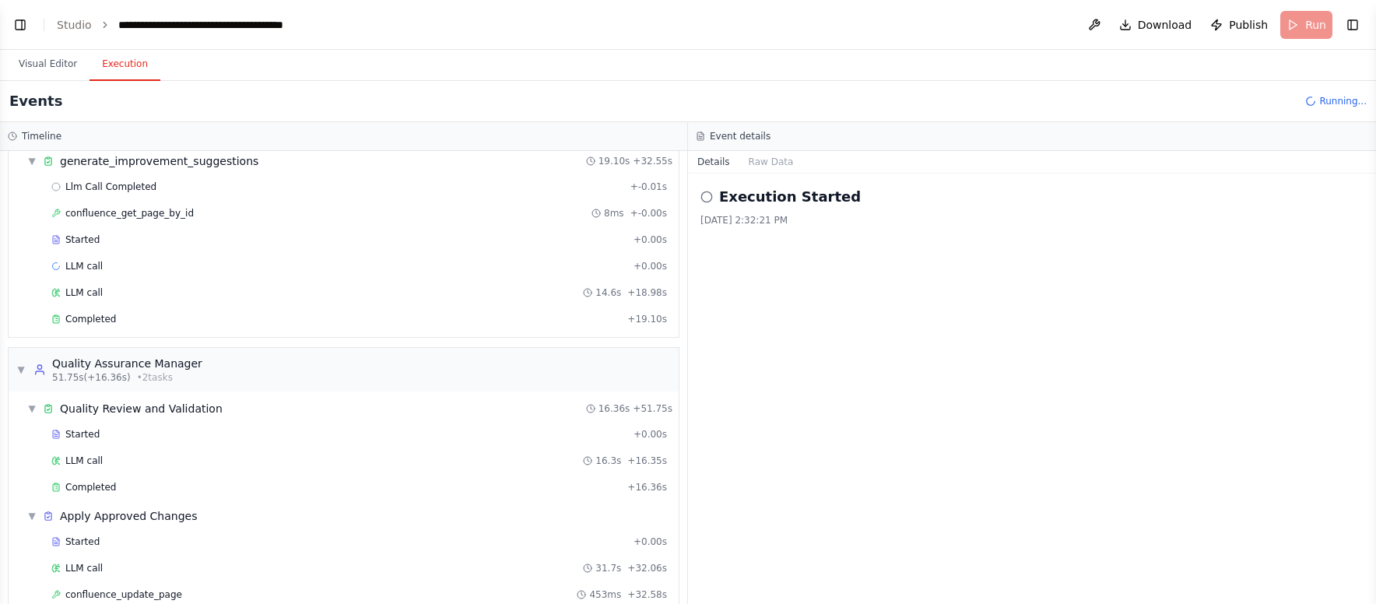 The image size is (1376, 604). I want to click on span: Running..., so click(1343, 101).